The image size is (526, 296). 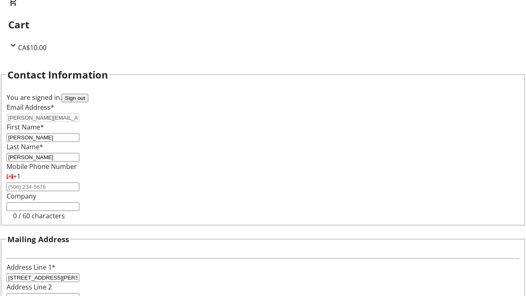 What do you see at coordinates (263, 25) in the screenshot?
I see `h2: Cart` at bounding box center [263, 25].